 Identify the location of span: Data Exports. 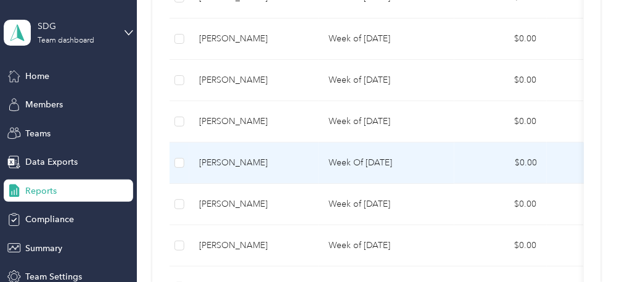
(51, 162).